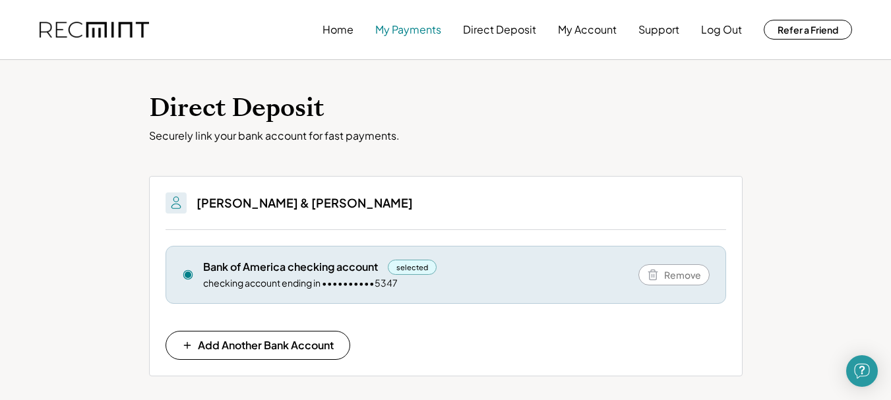 The height and width of the screenshot is (400, 891). What do you see at coordinates (446, 108) in the screenshot?
I see `h1: Direct Deposit` at bounding box center [446, 108].